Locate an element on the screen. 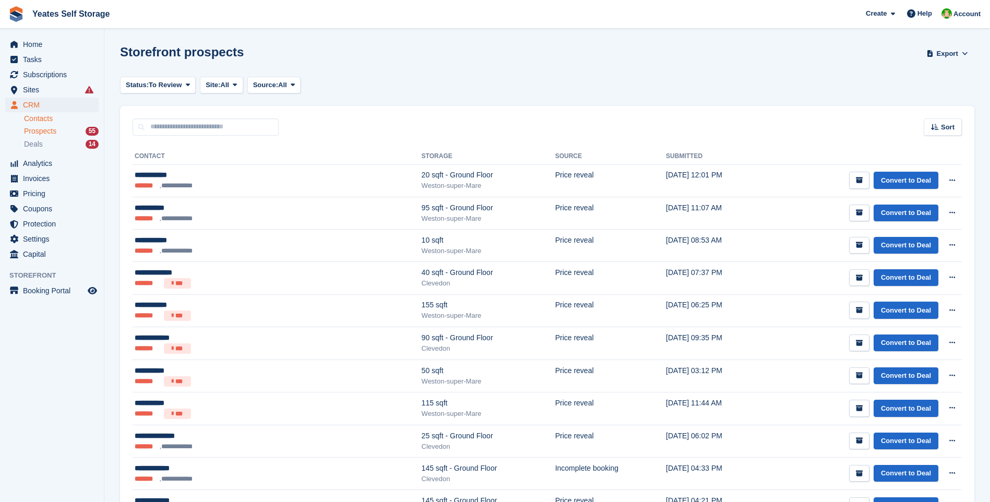  span: Create is located at coordinates (876, 14).